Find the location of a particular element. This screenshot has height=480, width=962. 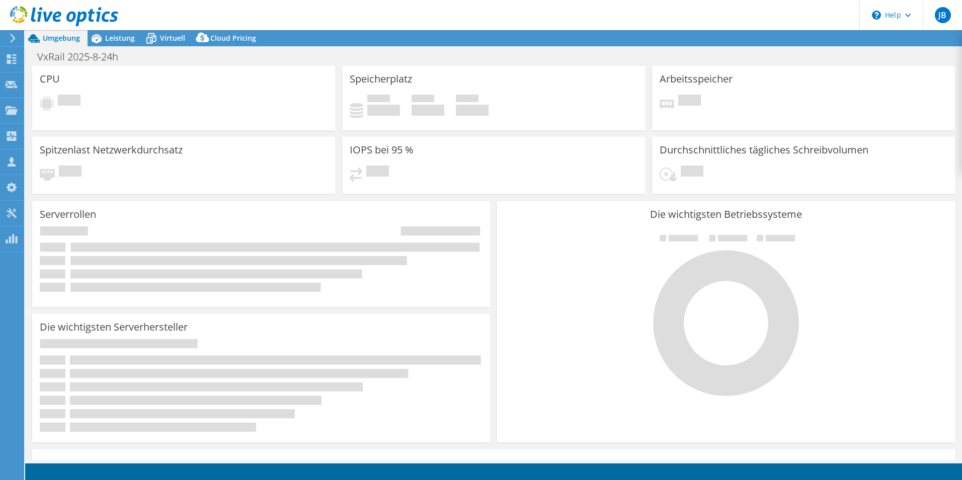

h3: Die wichtigsten Betriebssysteme is located at coordinates (726, 214).